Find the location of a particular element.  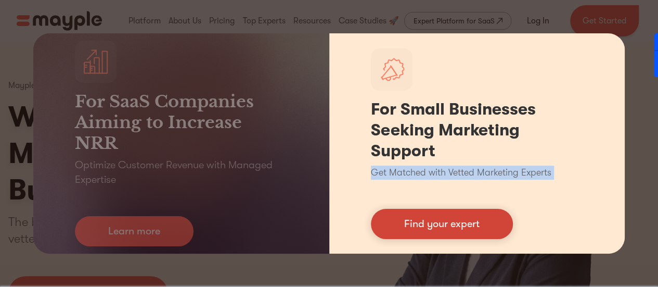

a: Find your expert is located at coordinates (442, 224).